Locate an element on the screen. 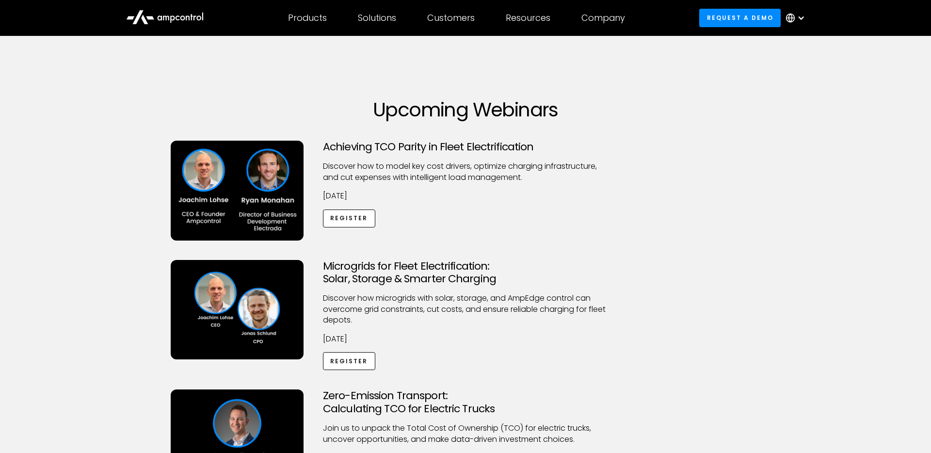  h3: Microgrids for Fleet Electrification: Solar, Storage & Smarter Charging is located at coordinates (466, 273).